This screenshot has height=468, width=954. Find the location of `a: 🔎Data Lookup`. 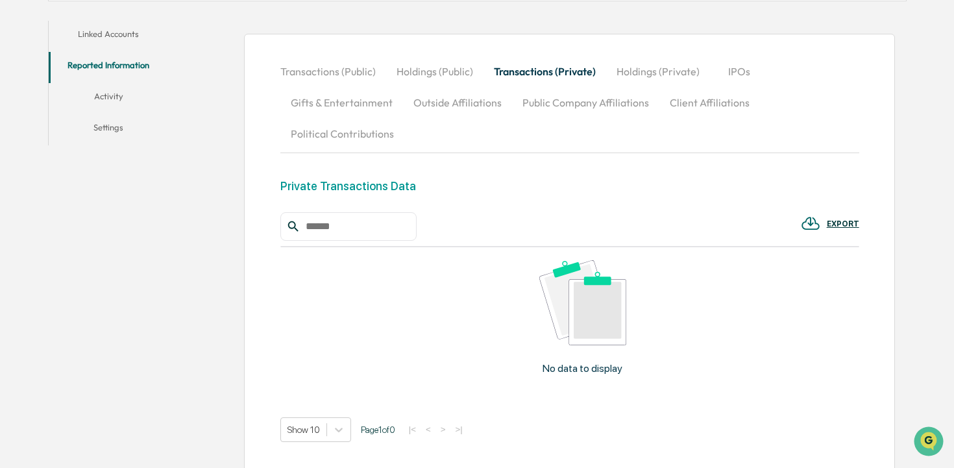

a: 🔎Data Lookup is located at coordinates (47, 195).